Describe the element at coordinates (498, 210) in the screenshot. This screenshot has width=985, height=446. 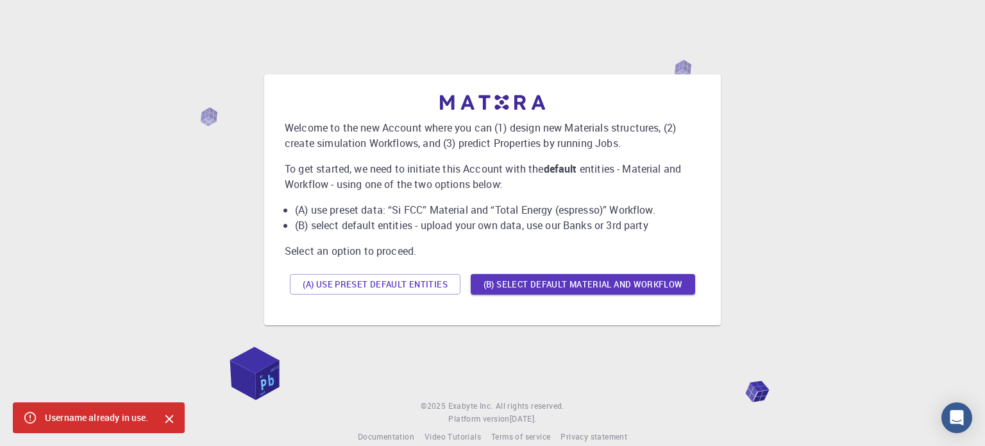
I see `li: (A) use preset data: “Si FCC” Material and “Total Energy (espresso)” Workflow.` at that location.